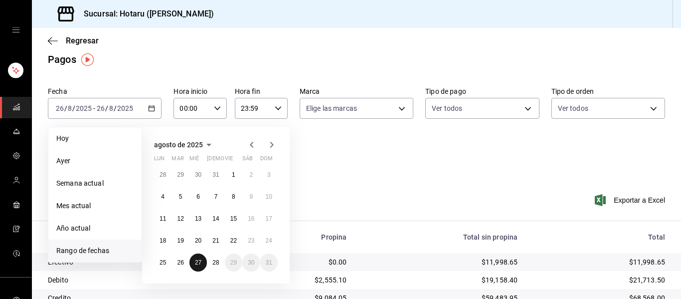 This screenshot has width=681, height=299. What do you see at coordinates (215, 175) in the screenshot?
I see `button: 31 de julio de 2025` at bounding box center [215, 175].